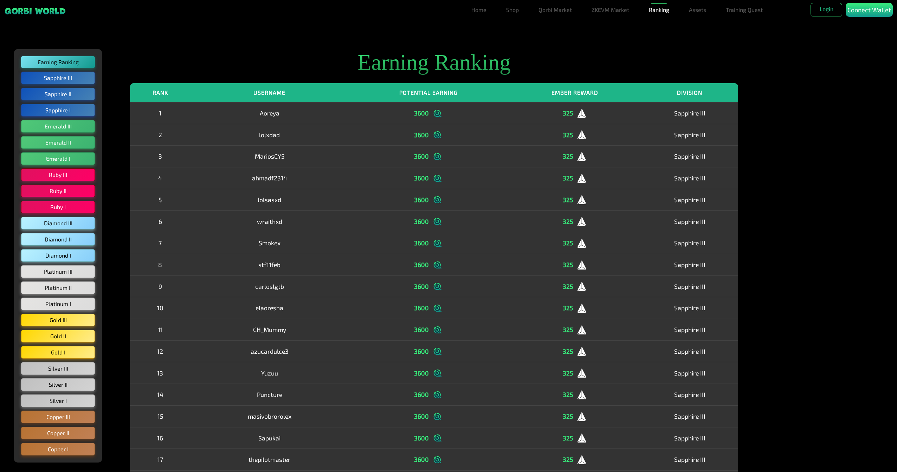 This screenshot has width=897, height=472. I want to click on th: Division, so click(689, 93).